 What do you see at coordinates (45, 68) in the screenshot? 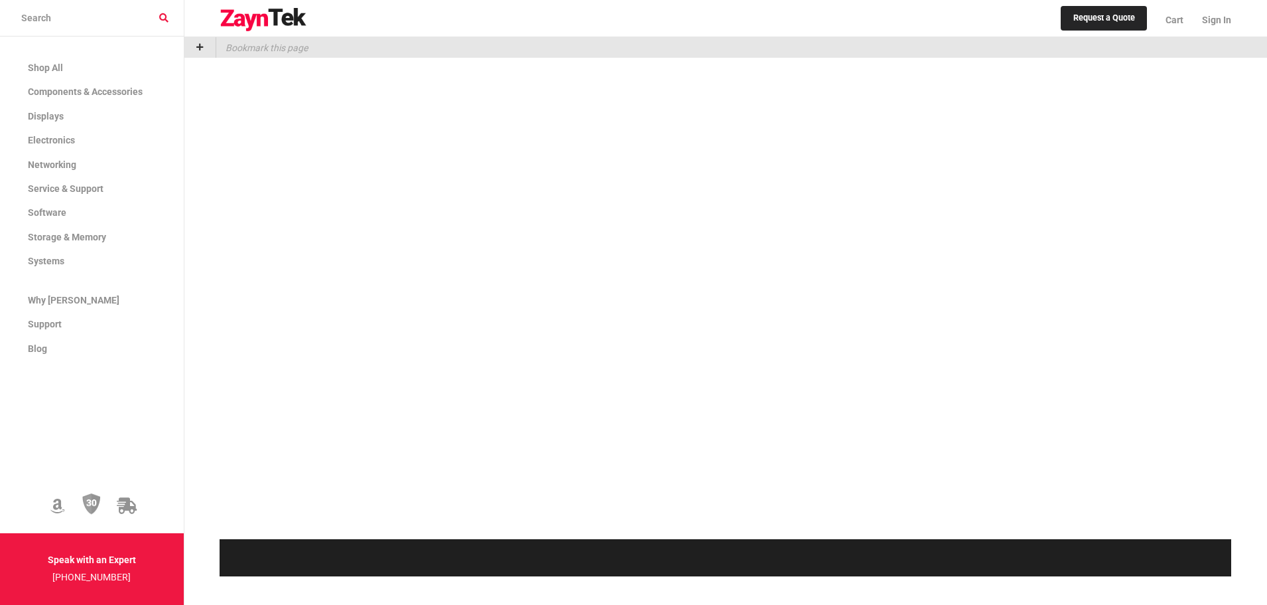
I see `span: Shop All` at bounding box center [45, 68].